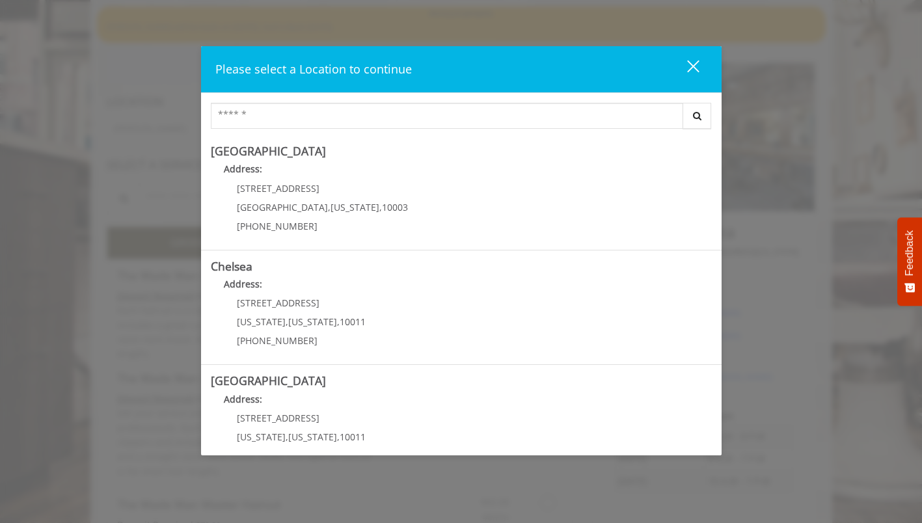  What do you see at coordinates (314, 69) in the screenshot?
I see `span: Please select a Location to continue` at bounding box center [314, 69].